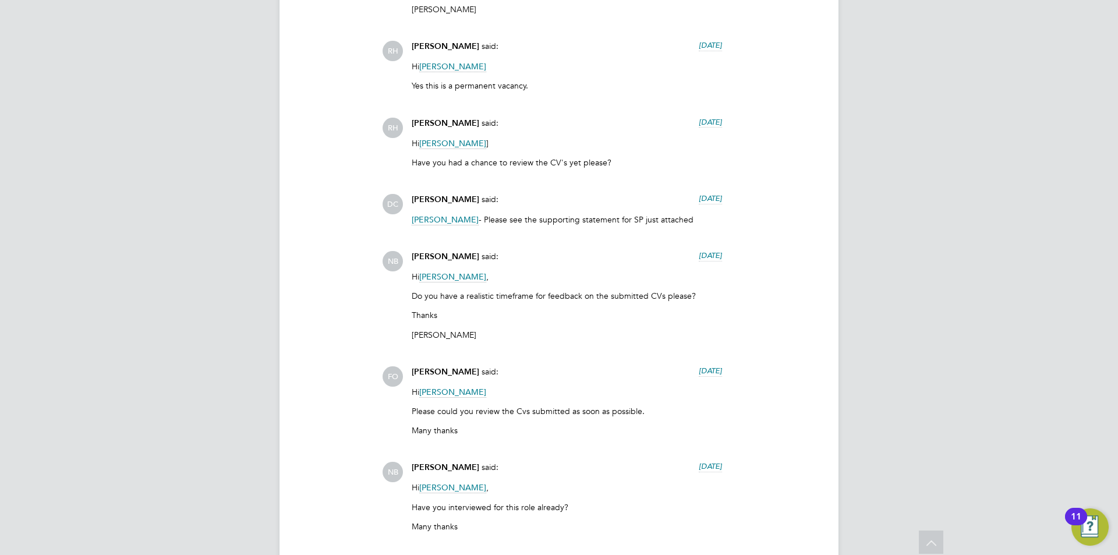 The width and height of the screenshot is (1118, 555). What do you see at coordinates (567, 411) in the screenshot?
I see `p: Please could you review the Cvs submitted as soon as possible.` at bounding box center [567, 411].